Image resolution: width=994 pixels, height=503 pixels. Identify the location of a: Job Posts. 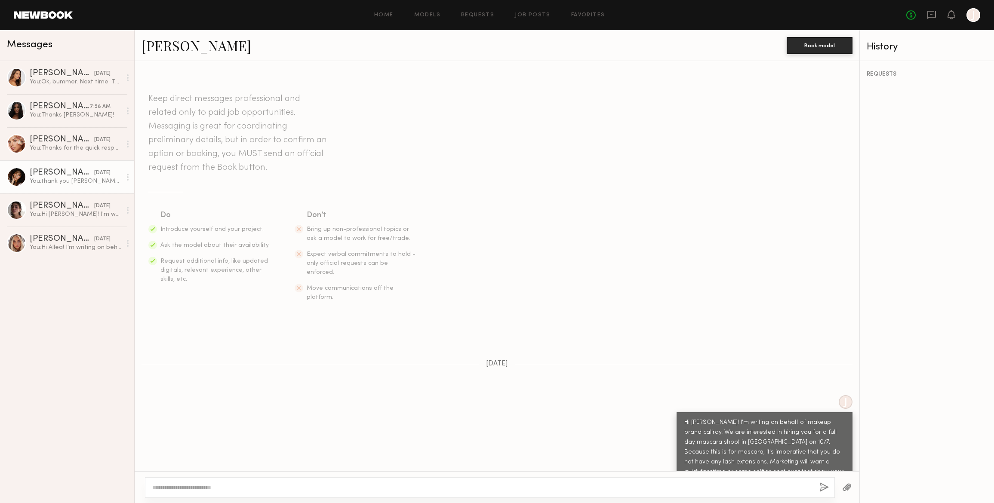
(532, 15).